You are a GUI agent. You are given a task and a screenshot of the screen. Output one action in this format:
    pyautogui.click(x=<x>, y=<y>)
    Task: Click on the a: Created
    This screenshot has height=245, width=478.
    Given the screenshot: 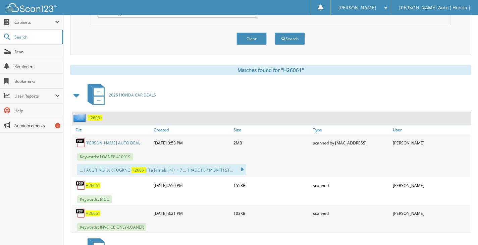 What is the action you would take?
    pyautogui.click(x=192, y=130)
    